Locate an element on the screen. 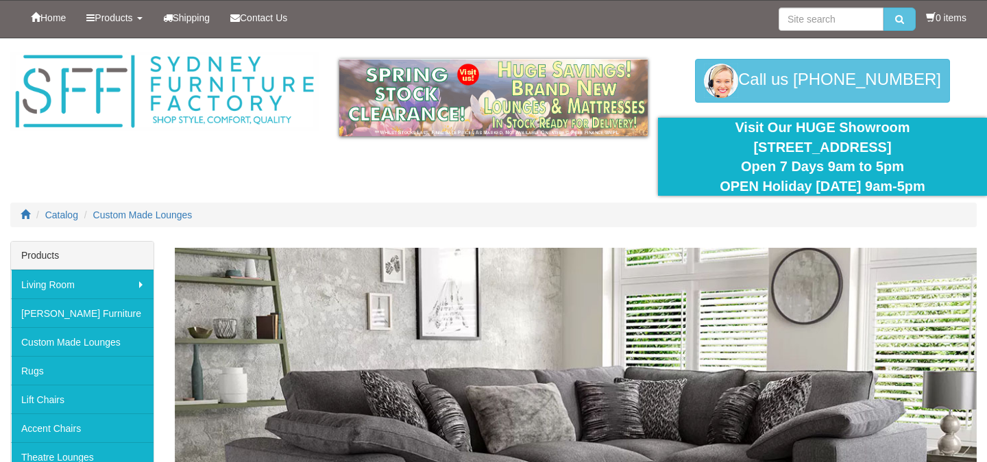 The width and height of the screenshot is (987, 462). a: Products is located at coordinates (114, 18).